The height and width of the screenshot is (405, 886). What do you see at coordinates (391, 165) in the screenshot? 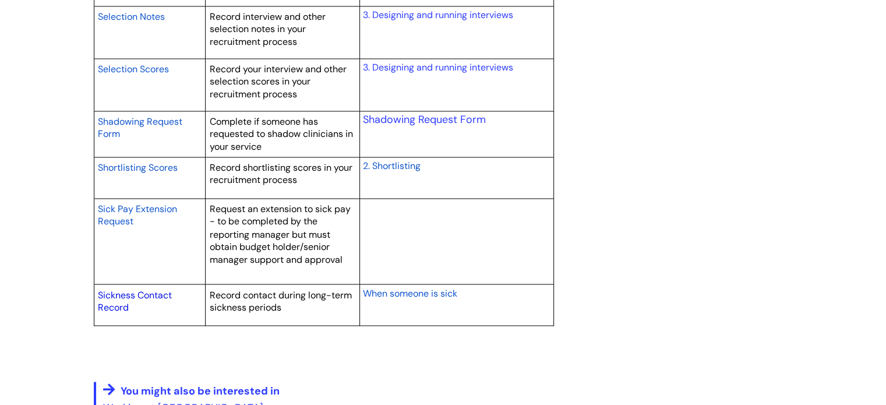
I see `span: 2. Shortlisting` at bounding box center [391, 165].